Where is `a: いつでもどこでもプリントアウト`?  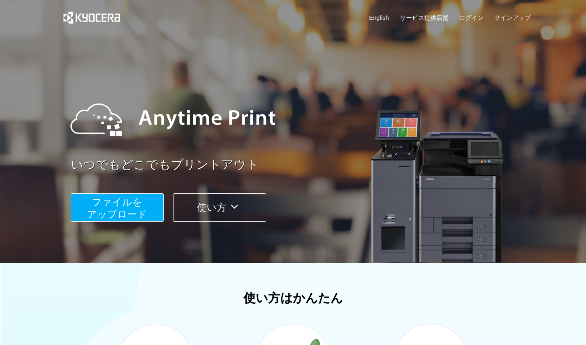 a: いつでもどこでもプリントアウト is located at coordinates (303, 164).